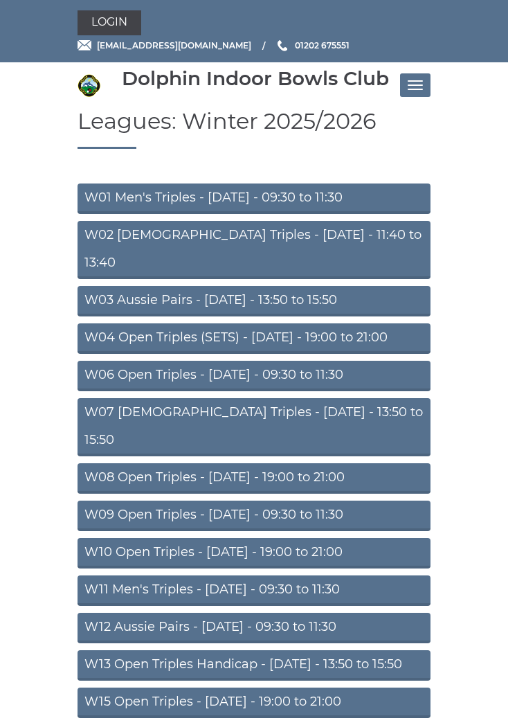 Image resolution: width=508 pixels, height=725 pixels. Describe the element at coordinates (322, 45) in the screenshot. I see `span: 01202 675551` at that location.